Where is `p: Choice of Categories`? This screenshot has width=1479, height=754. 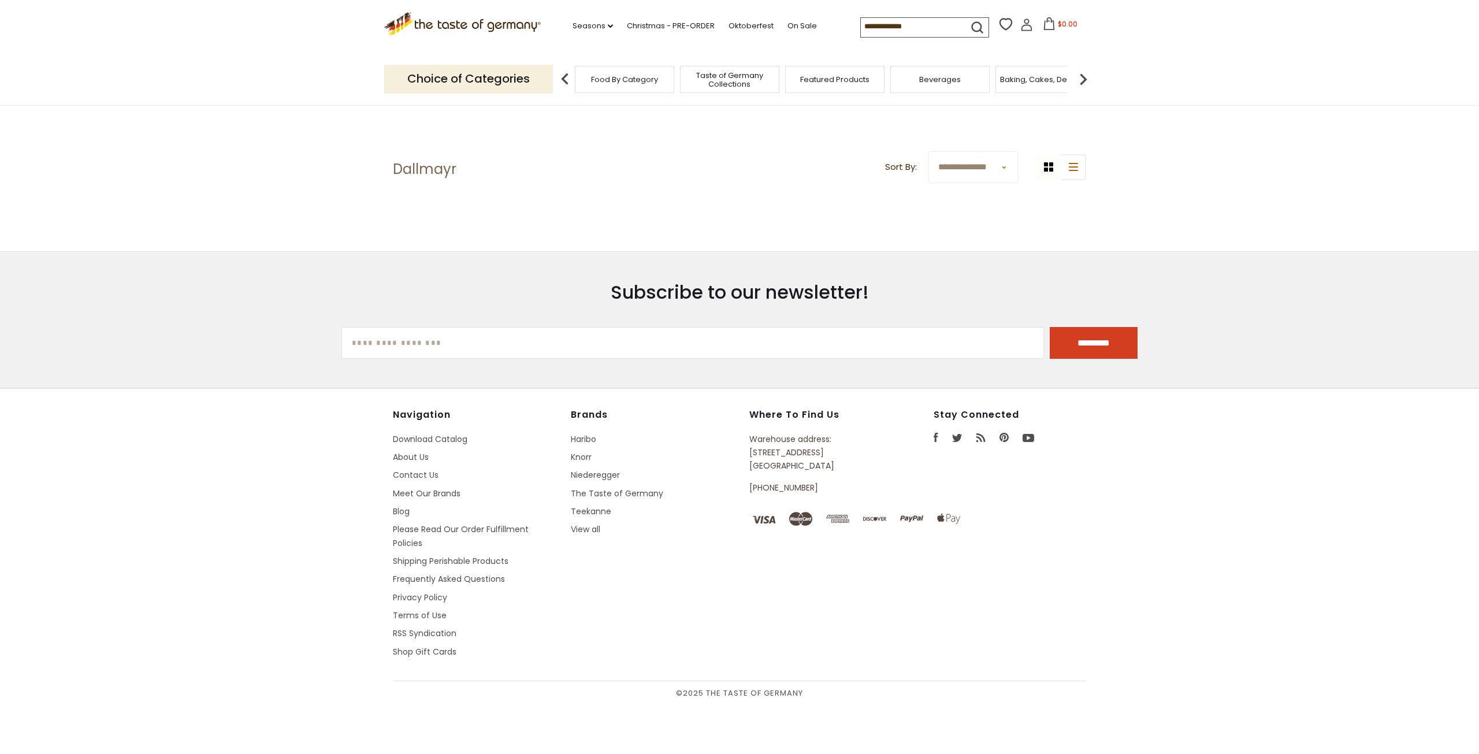 p: Choice of Categories is located at coordinates (469, 79).